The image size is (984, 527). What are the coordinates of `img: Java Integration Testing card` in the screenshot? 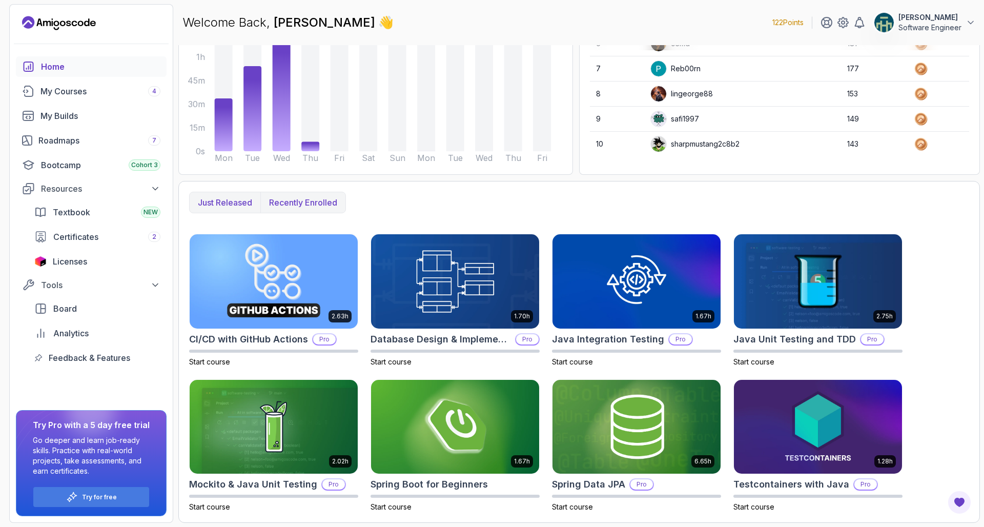 It's located at (636, 281).